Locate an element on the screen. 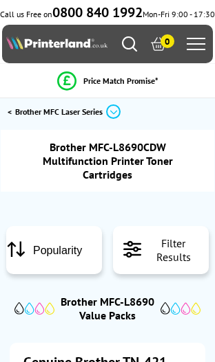 The height and width of the screenshot is (362, 215). li: modal_Promise is located at coordinates (107, 80).